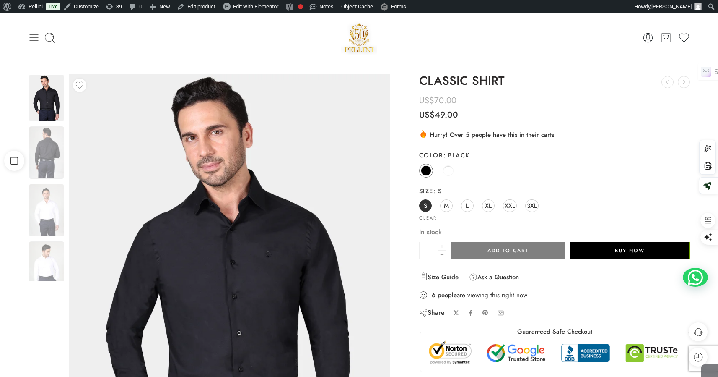  I want to click on span: L, so click(467, 205).